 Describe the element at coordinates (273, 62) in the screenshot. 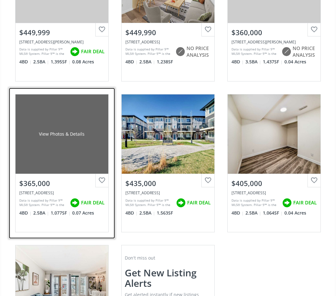

I see `span: 1,437 SF` at that location.